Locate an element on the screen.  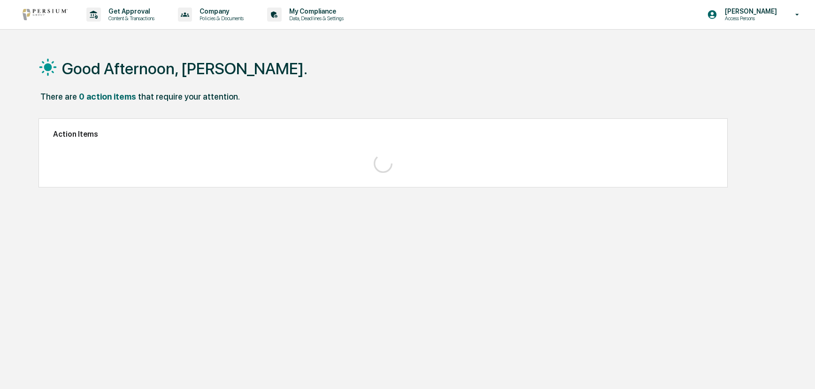
img: logo is located at coordinates (45, 15).